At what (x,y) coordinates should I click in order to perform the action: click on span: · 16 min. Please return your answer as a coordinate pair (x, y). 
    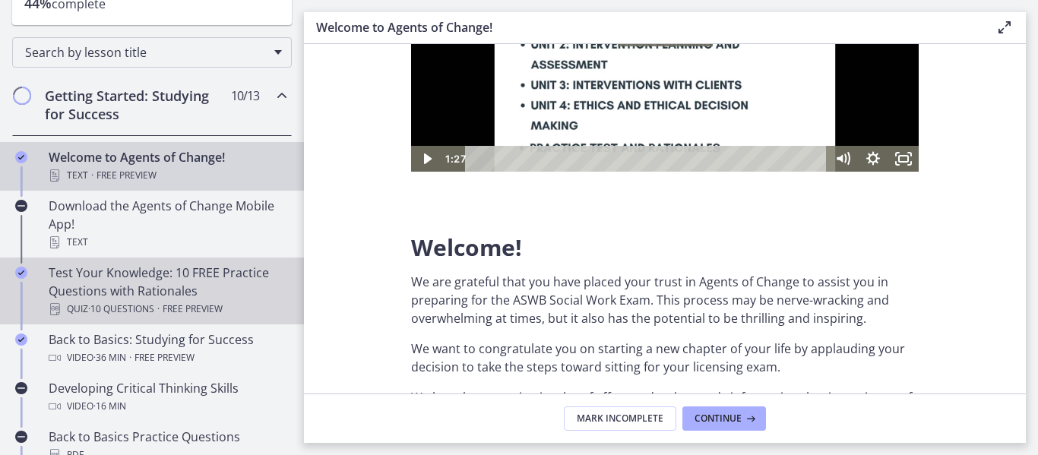
    Looking at the image, I should click on (109, 407).